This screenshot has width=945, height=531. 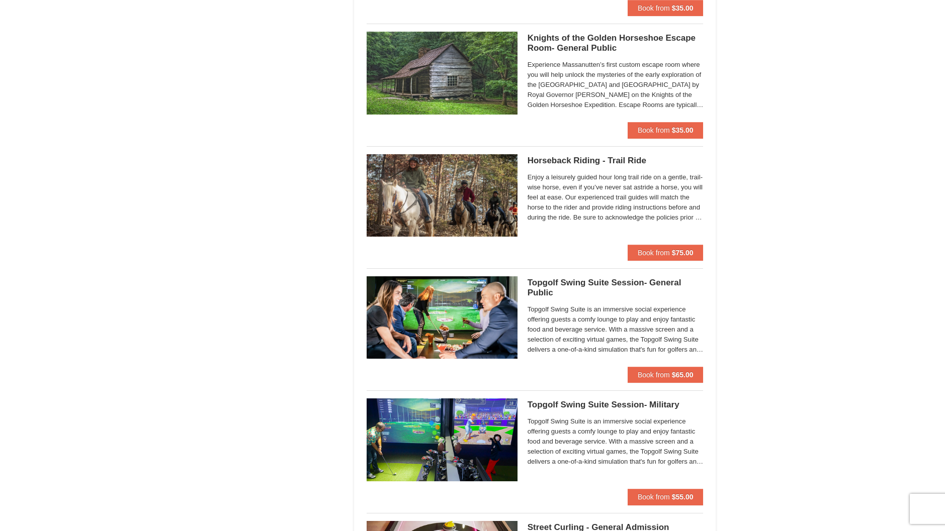 What do you see at coordinates (442, 196) in the screenshot?
I see `img: 21584748-79-4e8ac5ed.jpg` at bounding box center [442, 196].